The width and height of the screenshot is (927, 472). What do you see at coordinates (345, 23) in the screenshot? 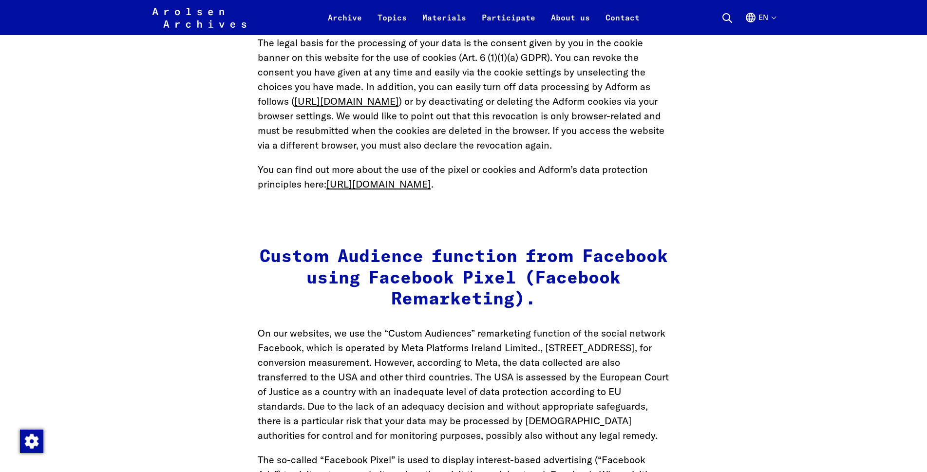
I see `a: Archive` at bounding box center [345, 23].